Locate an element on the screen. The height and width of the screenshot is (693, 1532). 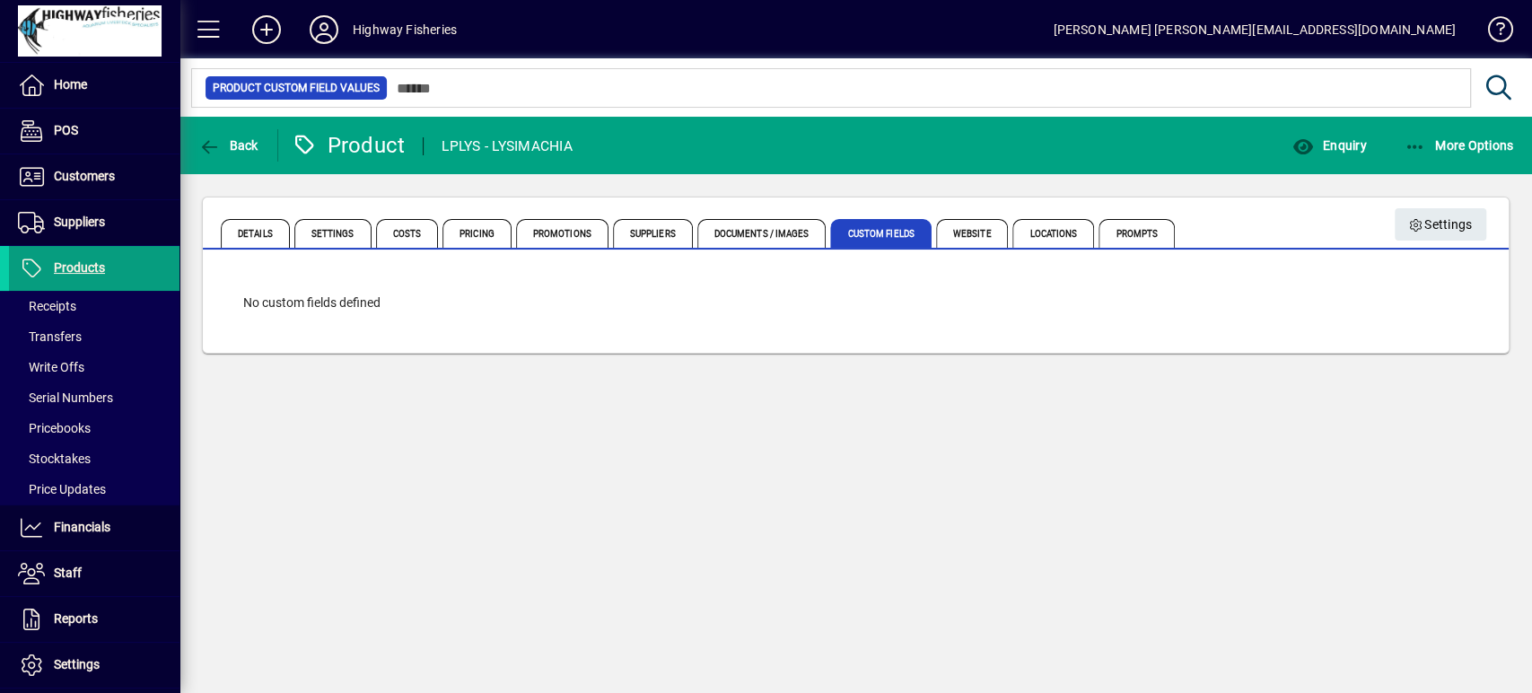
a: Customers is located at coordinates (94, 177).